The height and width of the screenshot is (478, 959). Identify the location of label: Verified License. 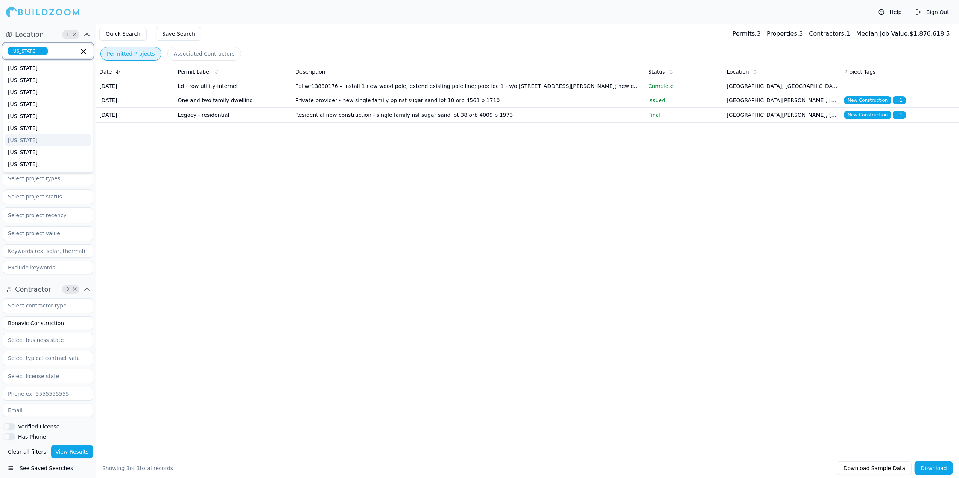
(39, 427).